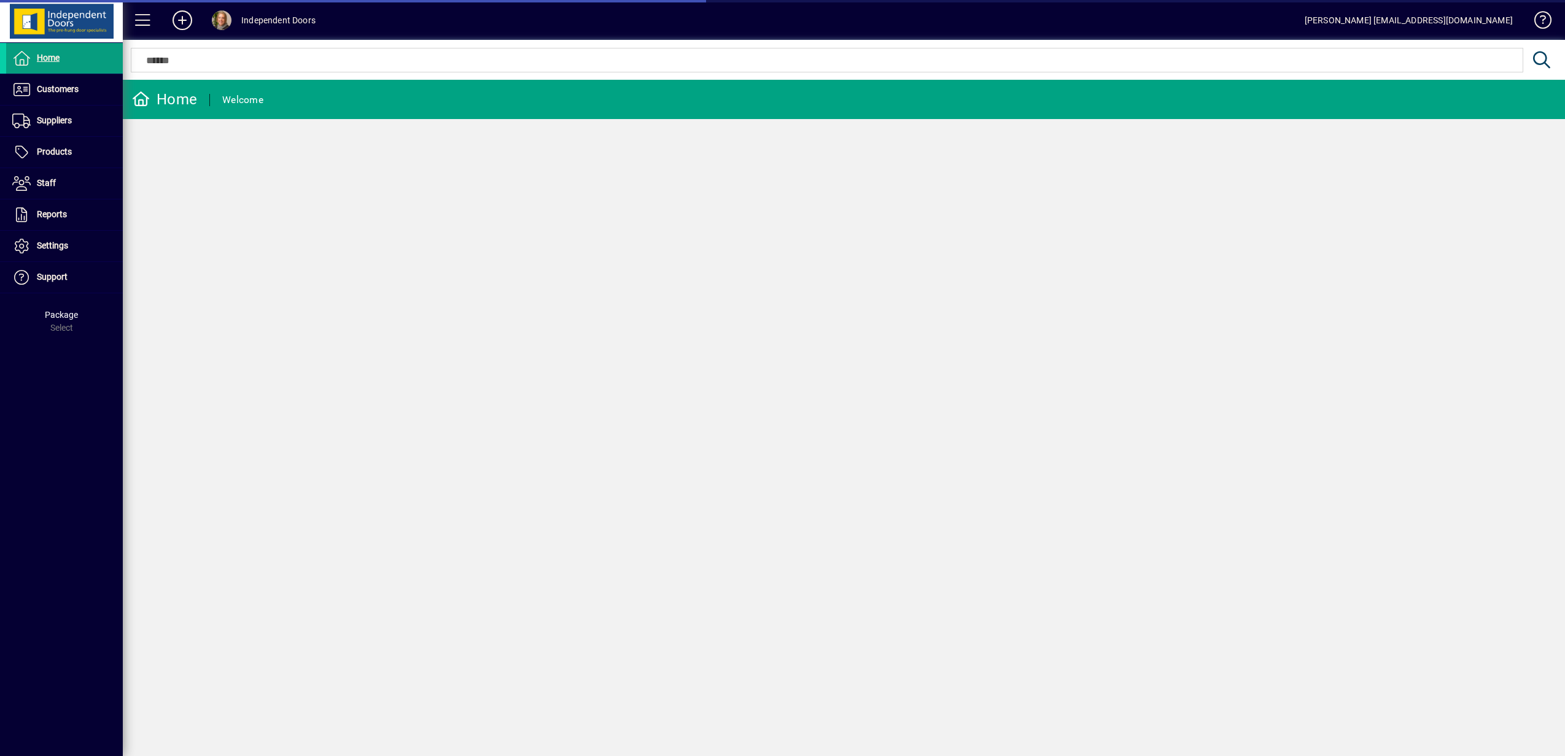 The width and height of the screenshot is (1565, 756). What do you see at coordinates (52, 246) in the screenshot?
I see `span: Settings` at bounding box center [52, 246].